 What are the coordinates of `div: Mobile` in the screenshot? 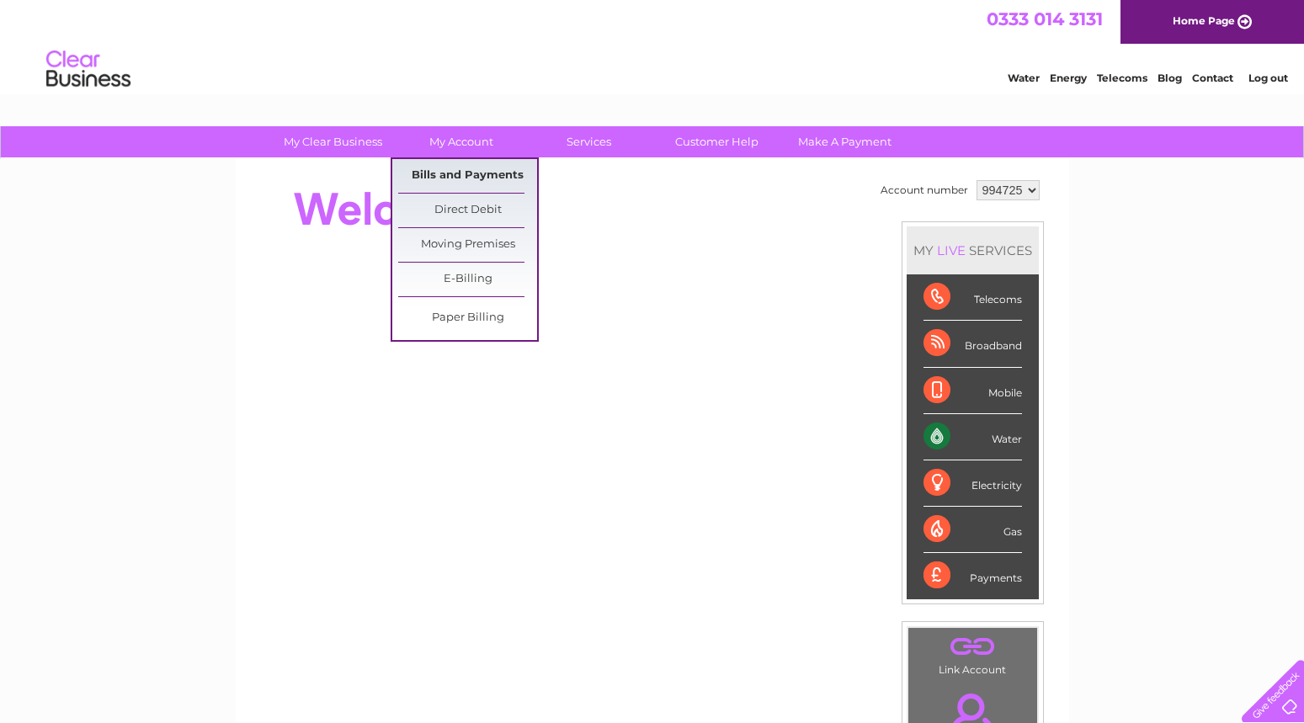 It's located at (972, 391).